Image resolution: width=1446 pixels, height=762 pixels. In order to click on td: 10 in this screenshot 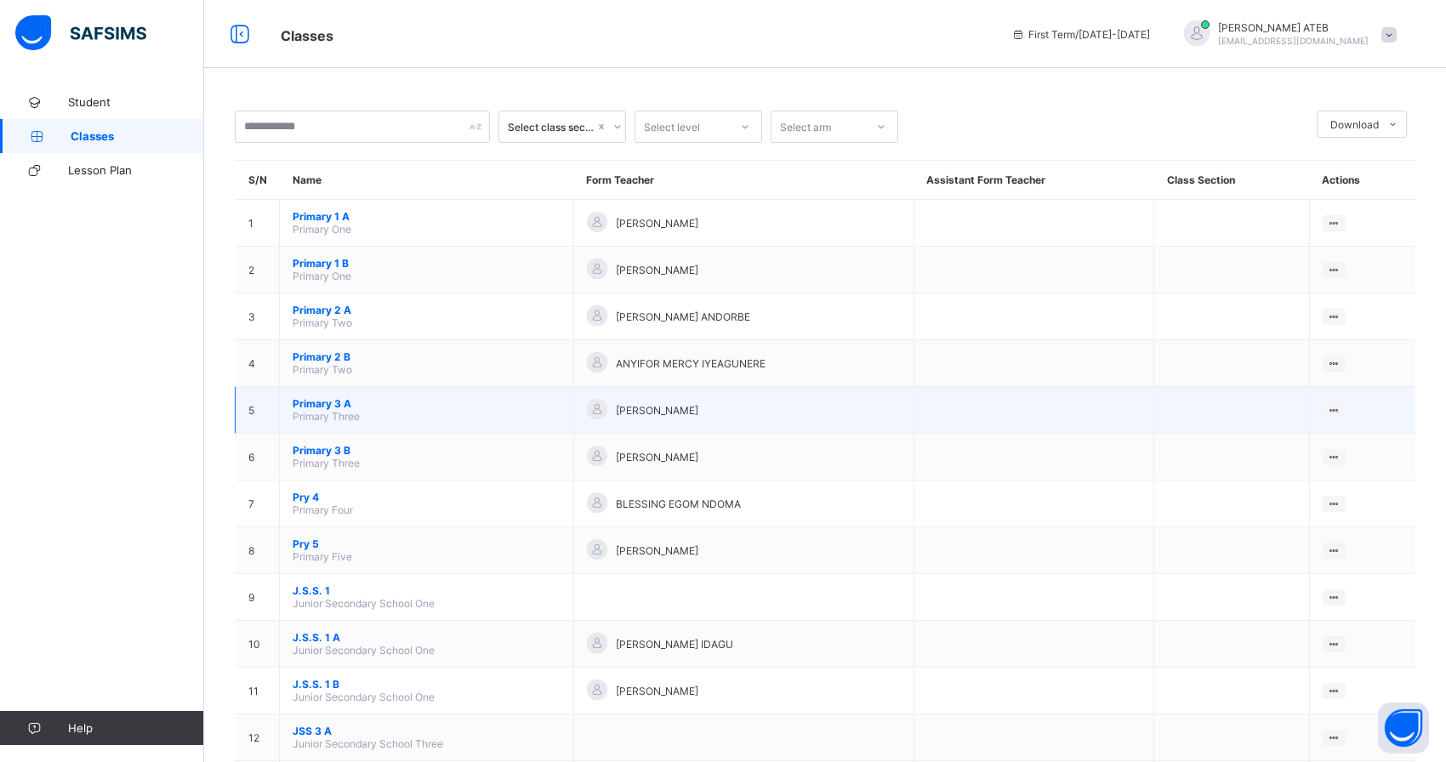, I will do `click(258, 644)`.